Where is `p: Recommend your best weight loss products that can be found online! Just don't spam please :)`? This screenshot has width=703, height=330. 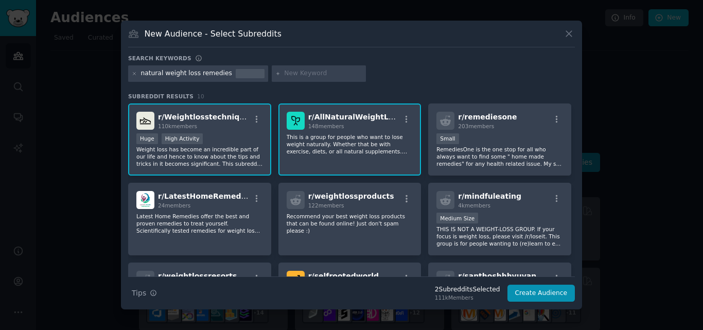
p: Recommend your best weight loss products that can be found online! Just don't spam please :) is located at coordinates (350, 223).